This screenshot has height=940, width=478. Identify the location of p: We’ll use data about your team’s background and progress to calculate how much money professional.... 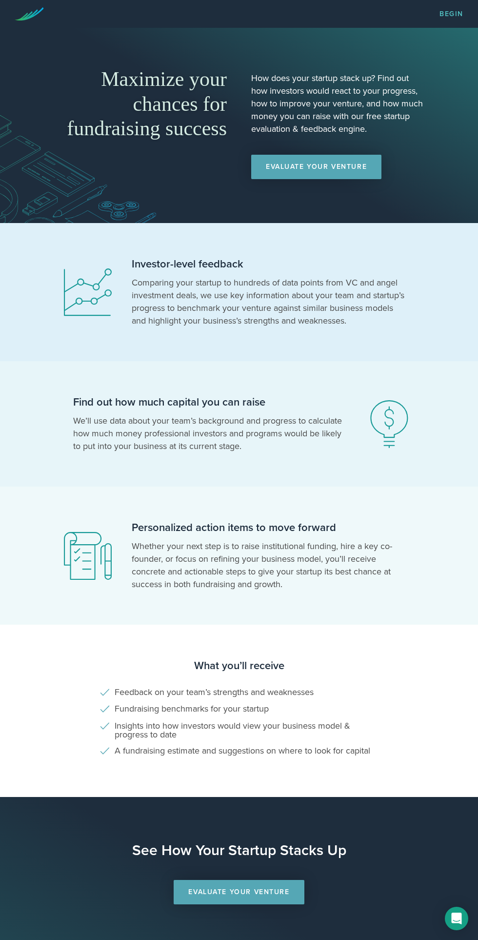
(210, 434).